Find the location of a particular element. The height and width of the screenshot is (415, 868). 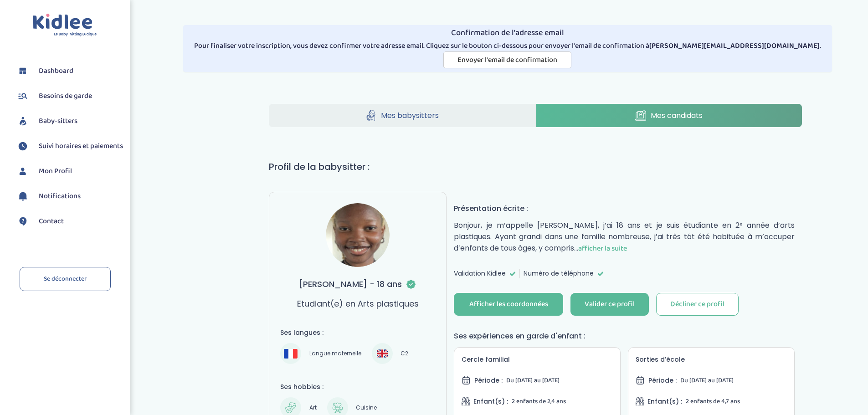

h4: Confirmation de l'adresse email is located at coordinates (508, 33).